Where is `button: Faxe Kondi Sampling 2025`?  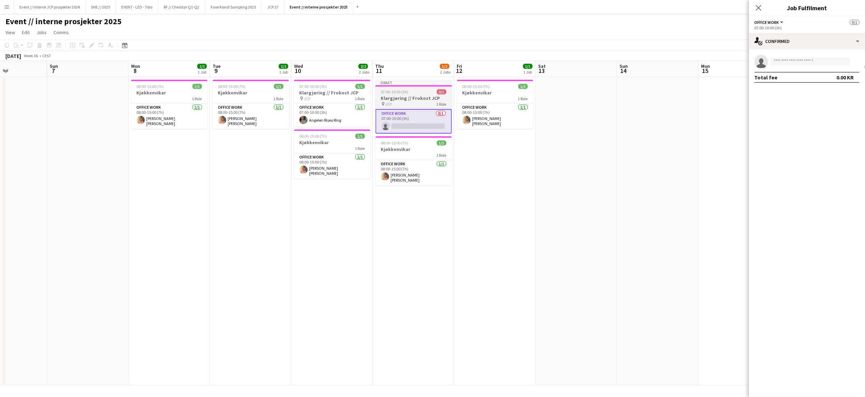 button: Faxe Kondi Sampling 2025 is located at coordinates (233, 7).